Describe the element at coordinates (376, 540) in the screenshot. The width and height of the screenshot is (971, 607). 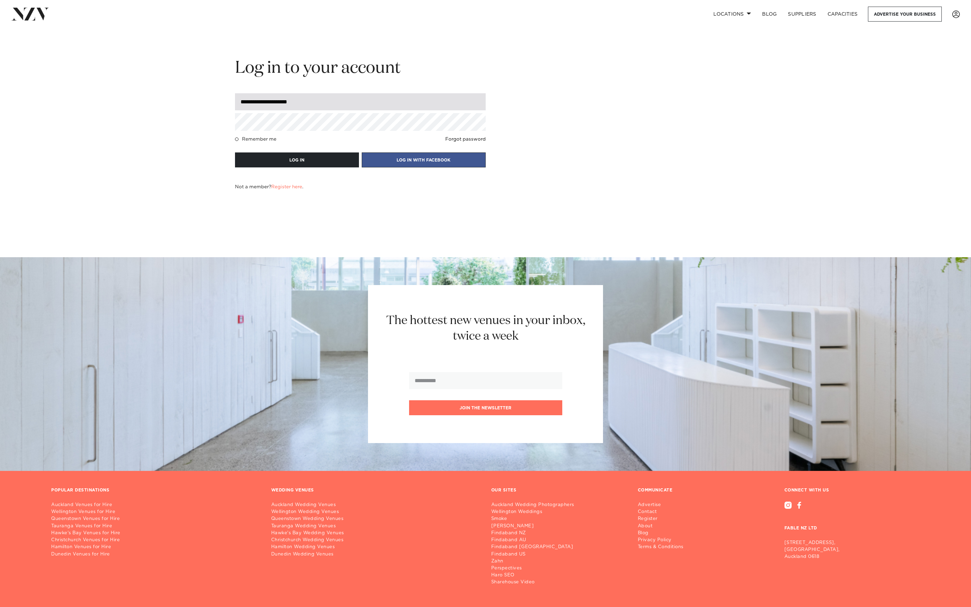
I see `a: Christchurch Wedding Venues` at that location.